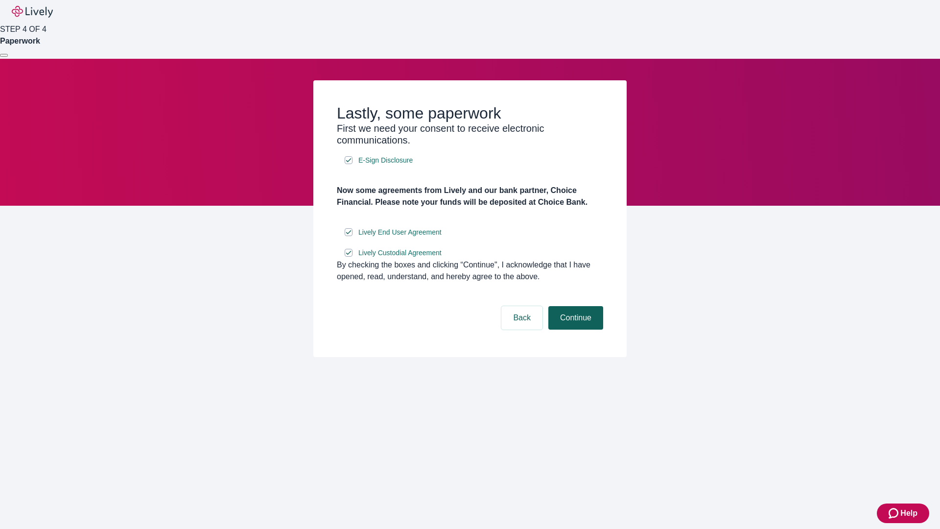 The image size is (940, 529). What do you see at coordinates (576, 318) in the screenshot?
I see `button: Continue` at bounding box center [576, 318].